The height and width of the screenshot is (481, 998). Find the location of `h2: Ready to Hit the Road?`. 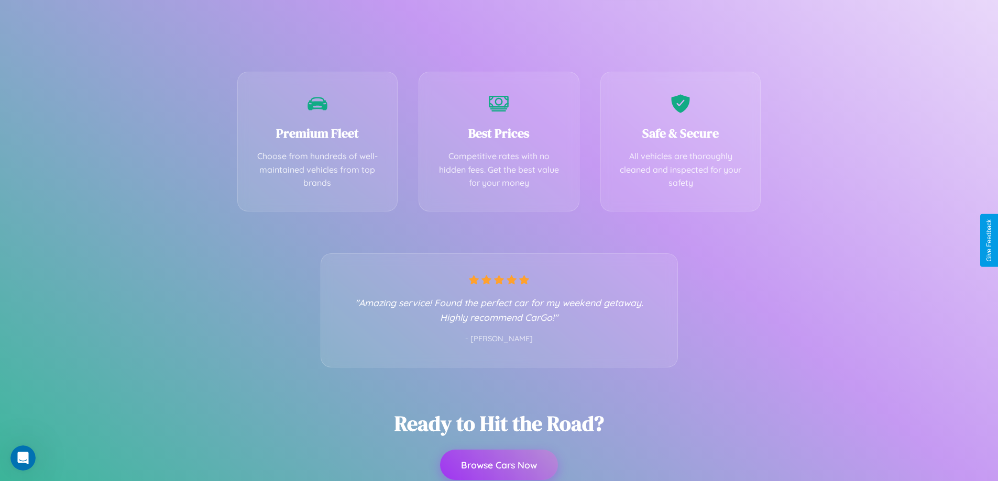

h2: Ready to Hit the Road? is located at coordinates (499, 424).